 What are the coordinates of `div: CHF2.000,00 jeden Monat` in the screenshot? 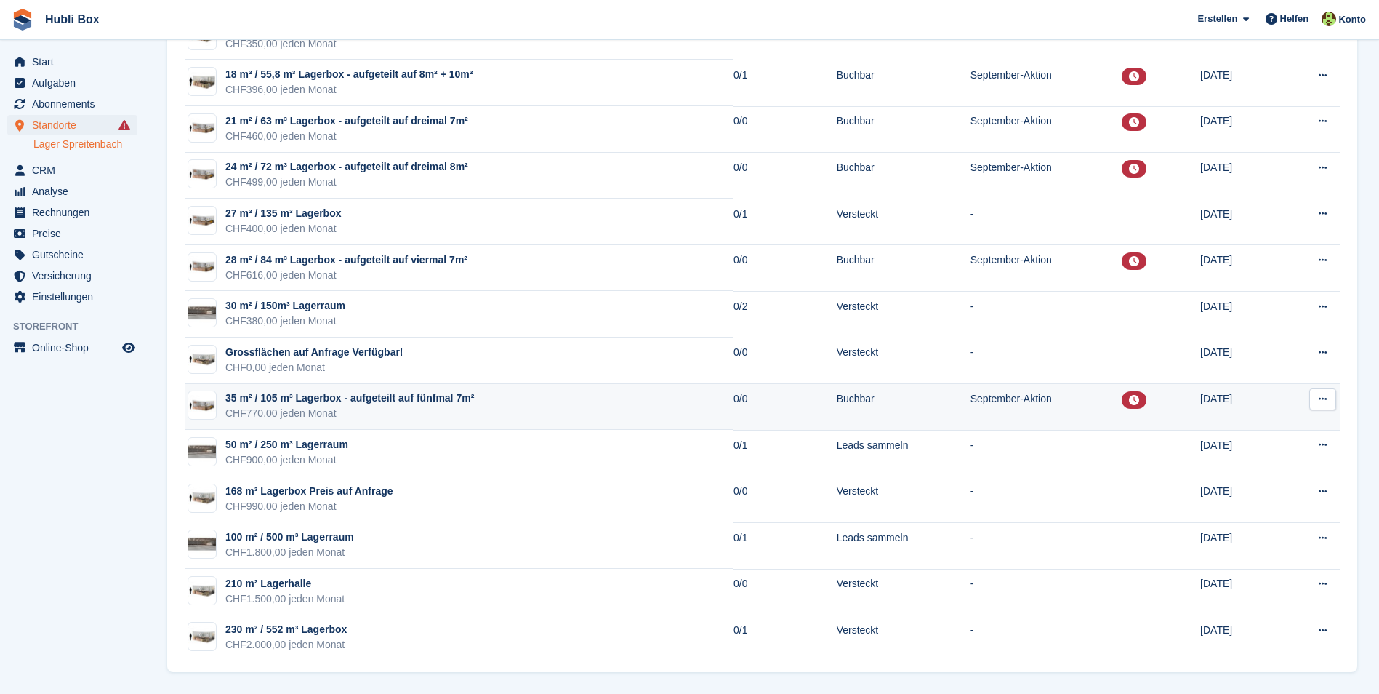 It's located at (286, 644).